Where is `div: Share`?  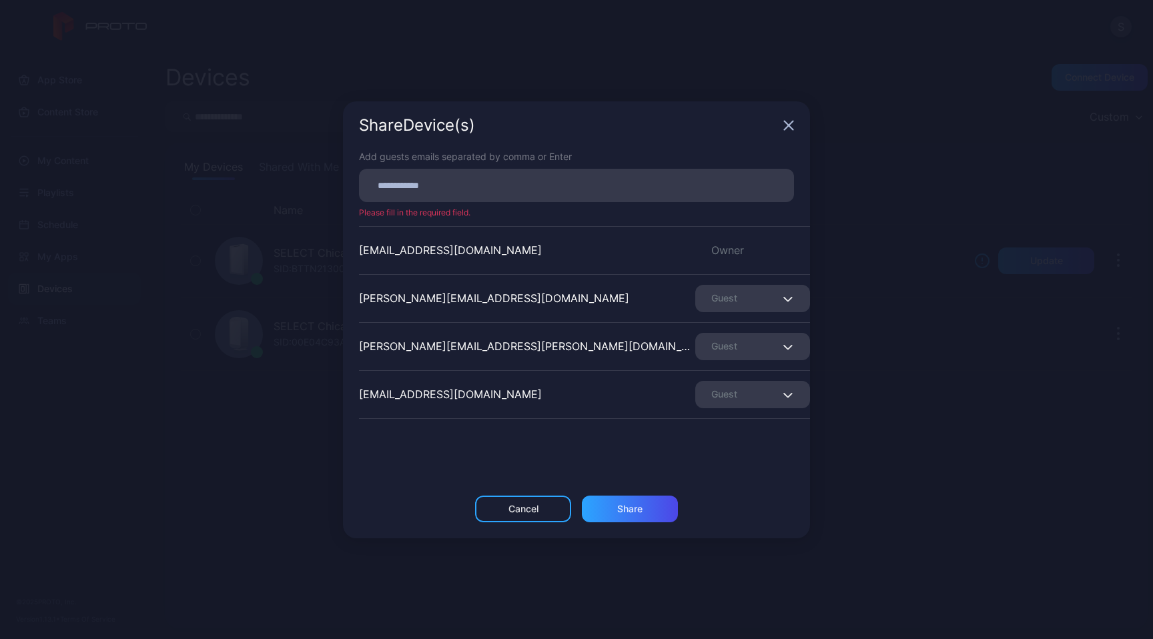
div: Share is located at coordinates (630, 509).